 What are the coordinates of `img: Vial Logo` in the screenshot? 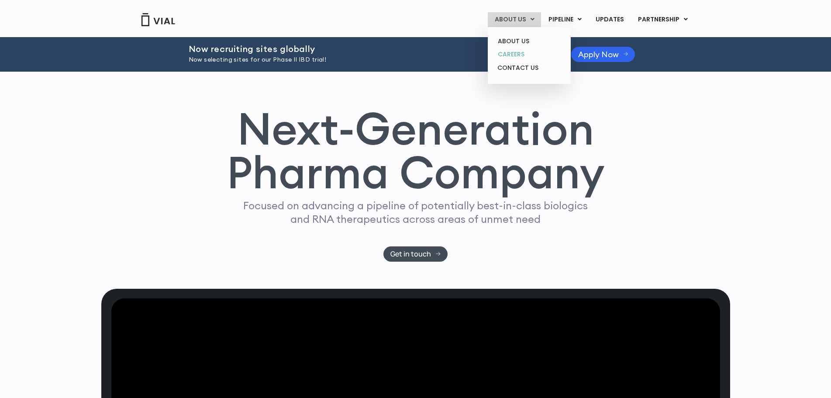 It's located at (158, 20).